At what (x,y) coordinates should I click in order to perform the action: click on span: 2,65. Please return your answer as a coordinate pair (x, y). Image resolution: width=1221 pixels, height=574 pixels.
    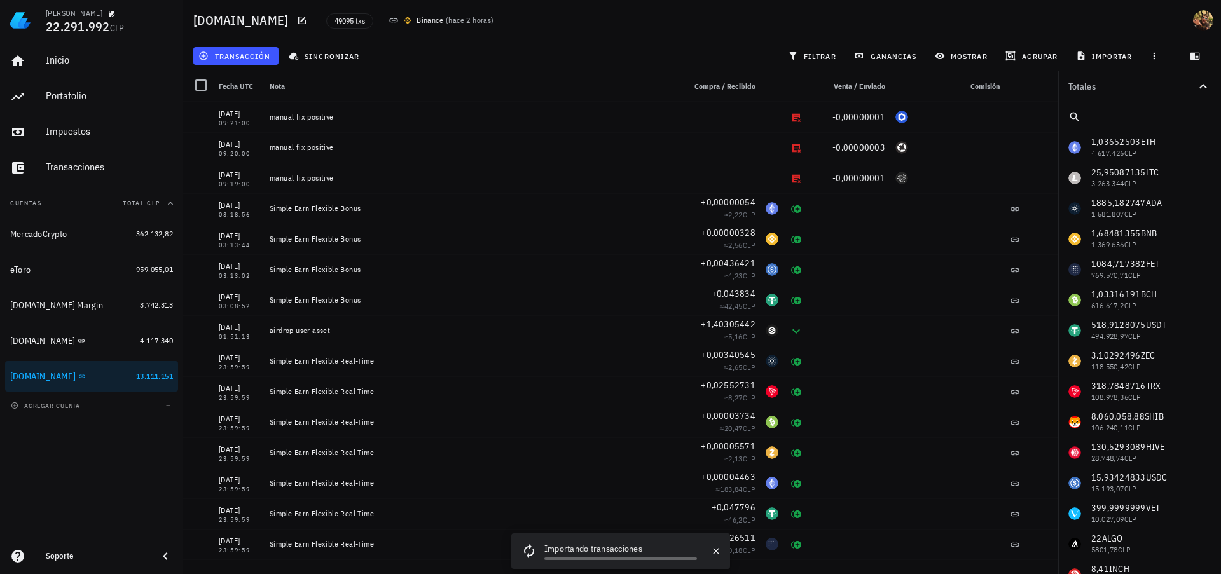
    Looking at the image, I should click on (735, 367).